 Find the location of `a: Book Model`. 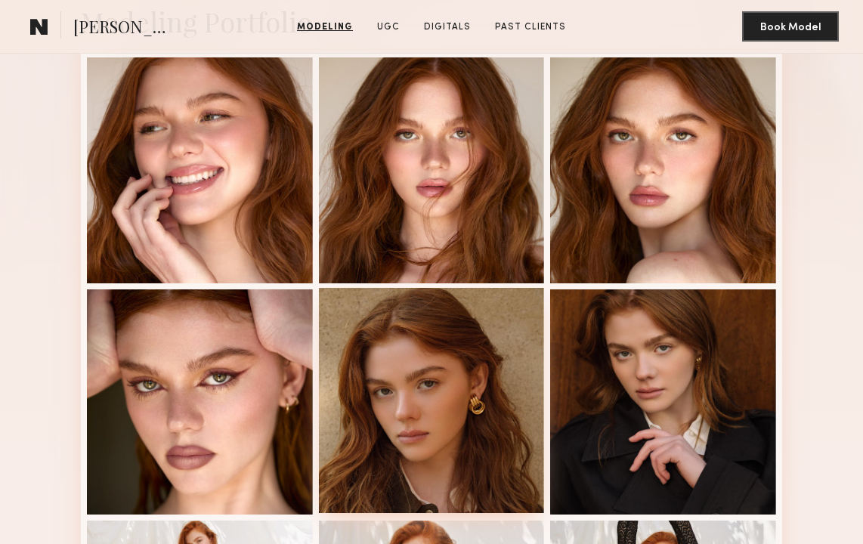

a: Book Model is located at coordinates (791, 26).